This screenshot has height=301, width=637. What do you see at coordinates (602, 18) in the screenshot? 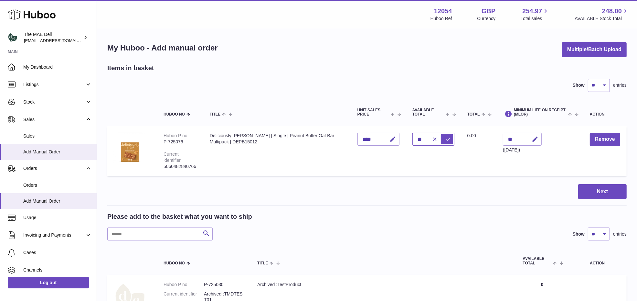
I see `span: AVAILABLE Stock Total` at bounding box center [602, 18].